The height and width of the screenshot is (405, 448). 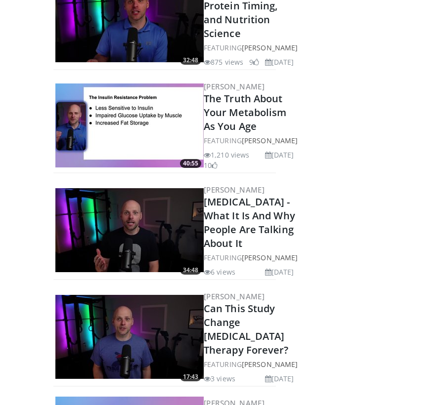 I want to click on span: 32:48, so click(x=190, y=60).